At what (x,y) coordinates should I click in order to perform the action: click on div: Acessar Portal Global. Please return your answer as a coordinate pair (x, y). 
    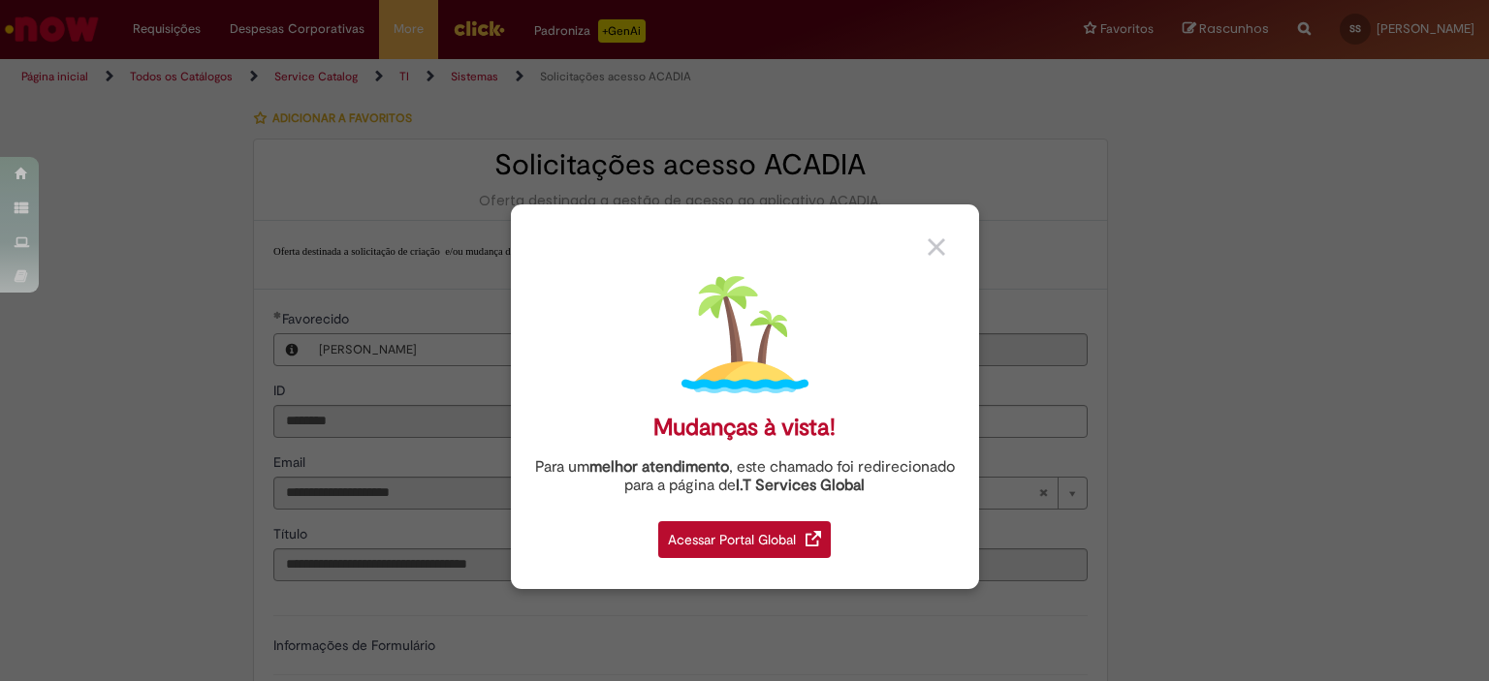
    Looking at the image, I should click on (744, 540).